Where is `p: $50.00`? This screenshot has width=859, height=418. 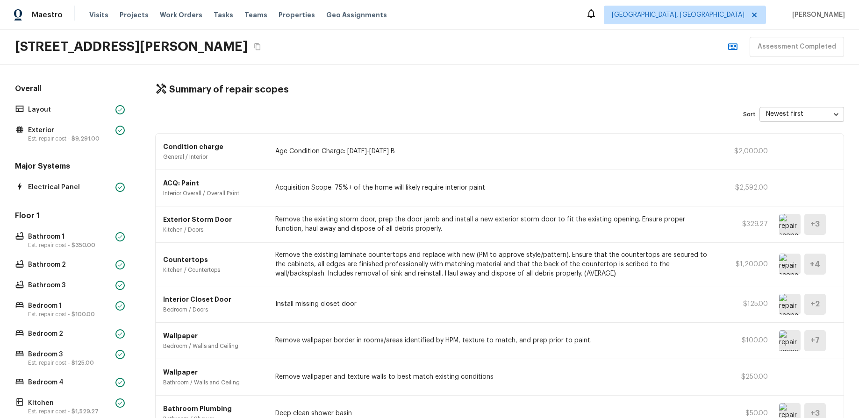
p: $50.00 is located at coordinates (747, 414).